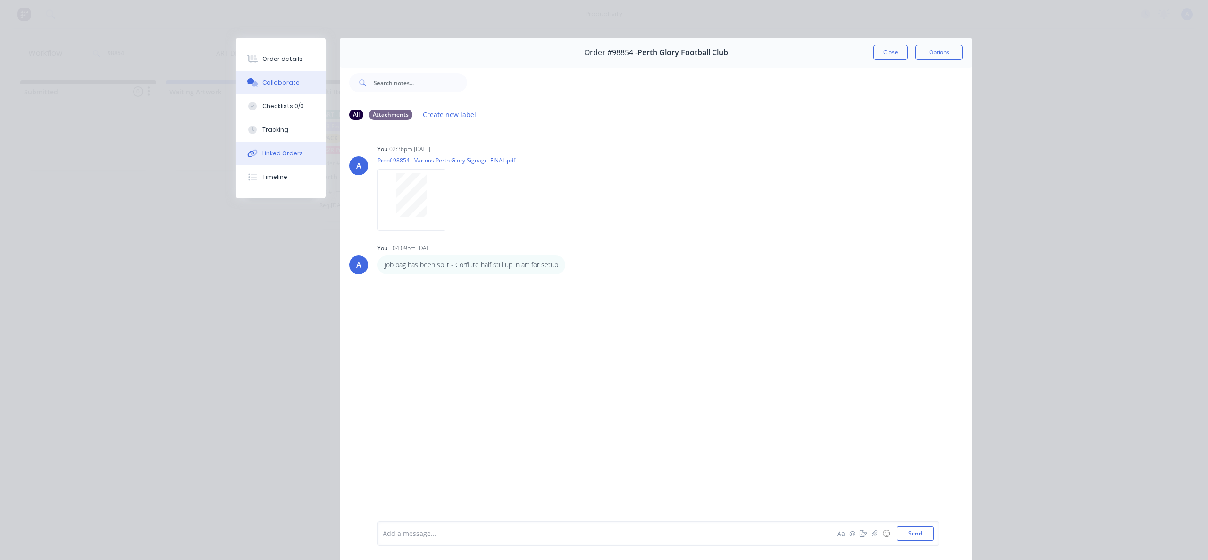  Describe the element at coordinates (281, 130) in the screenshot. I see `button: Tracking` at that location.